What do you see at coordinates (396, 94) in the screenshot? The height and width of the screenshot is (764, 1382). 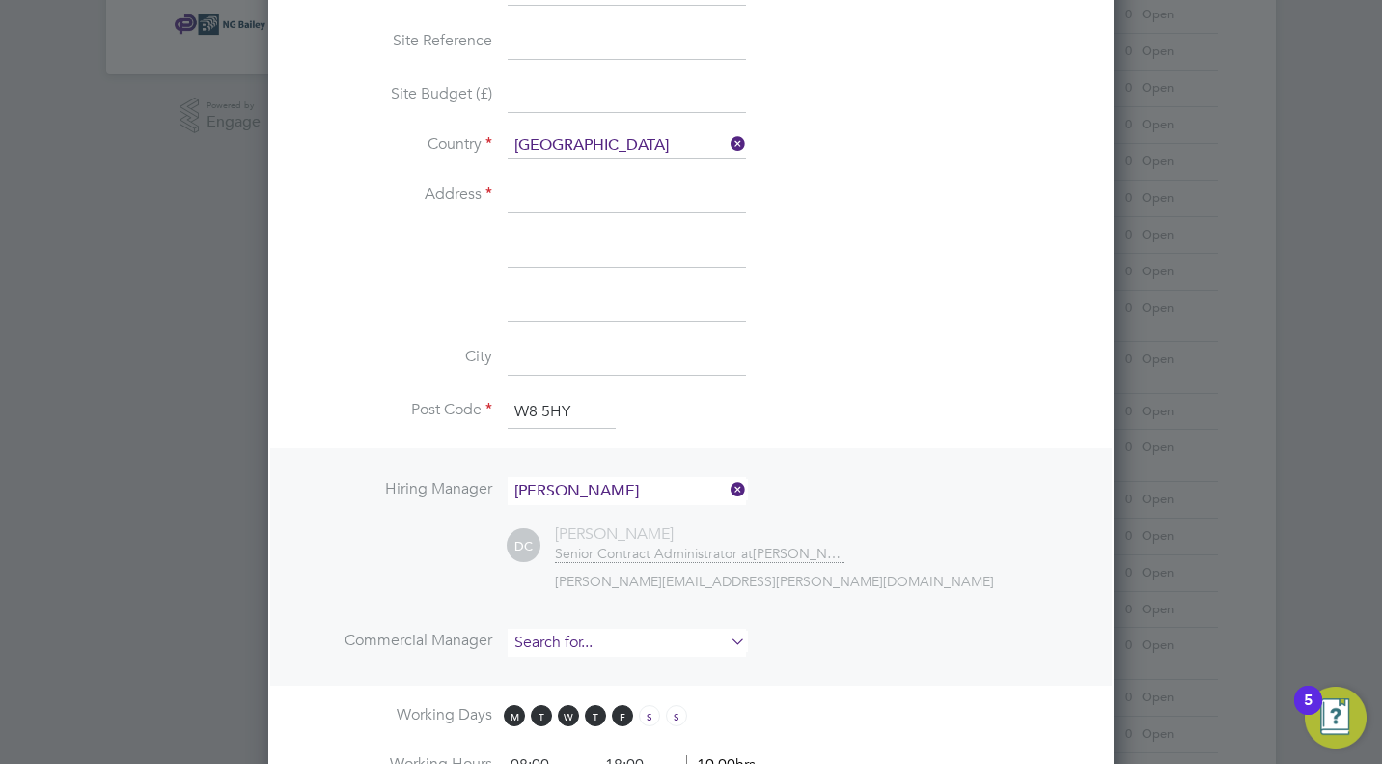 I see `label: Site Budget (£)` at bounding box center [396, 94].